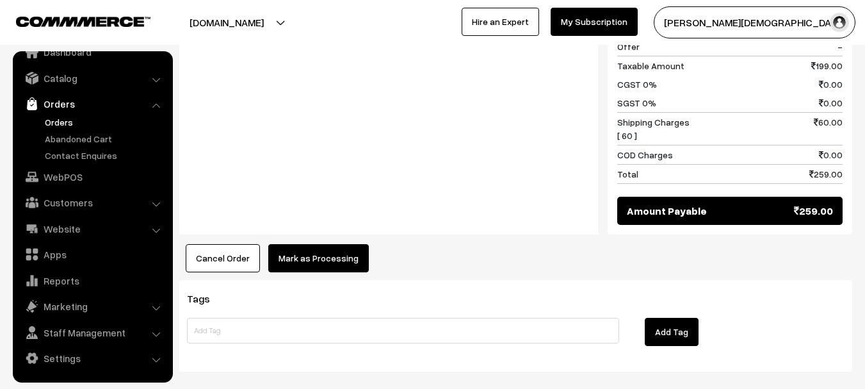 The image size is (865, 389). I want to click on span: SGST 0%, so click(636, 102).